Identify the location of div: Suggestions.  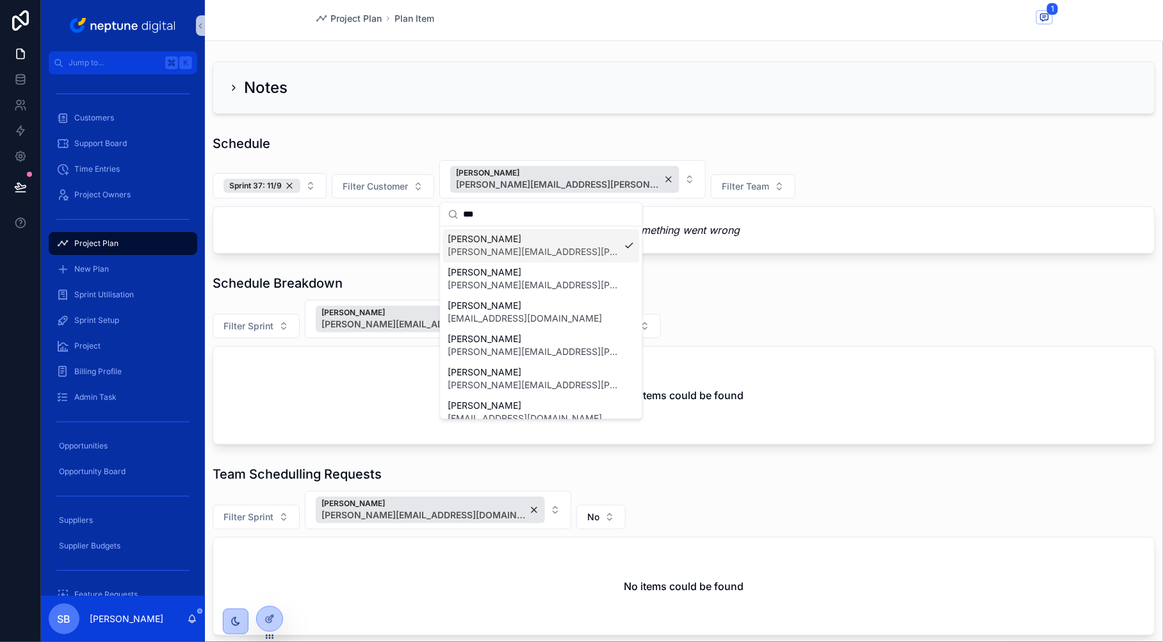
(541, 323).